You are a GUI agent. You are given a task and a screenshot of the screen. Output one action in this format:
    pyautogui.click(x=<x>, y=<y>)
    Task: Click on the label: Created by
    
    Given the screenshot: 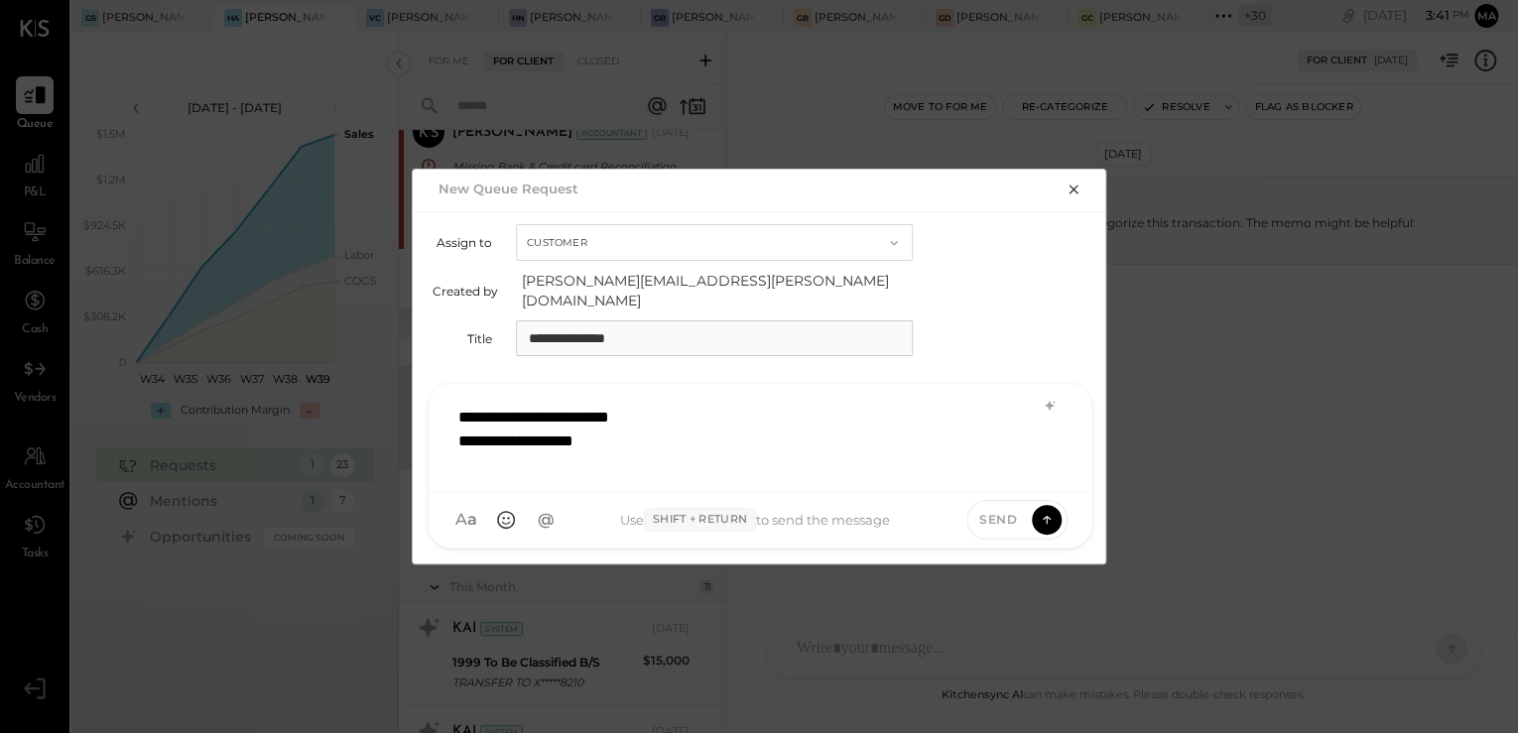 What is the action you would take?
    pyautogui.click(x=465, y=291)
    